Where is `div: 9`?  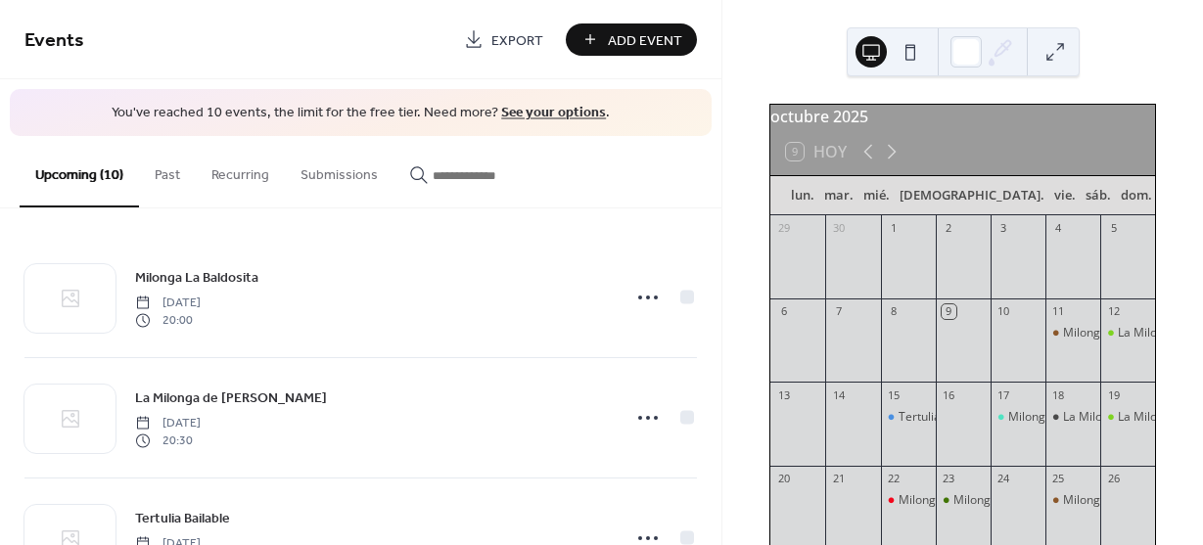 div: 9 is located at coordinates (949, 311).